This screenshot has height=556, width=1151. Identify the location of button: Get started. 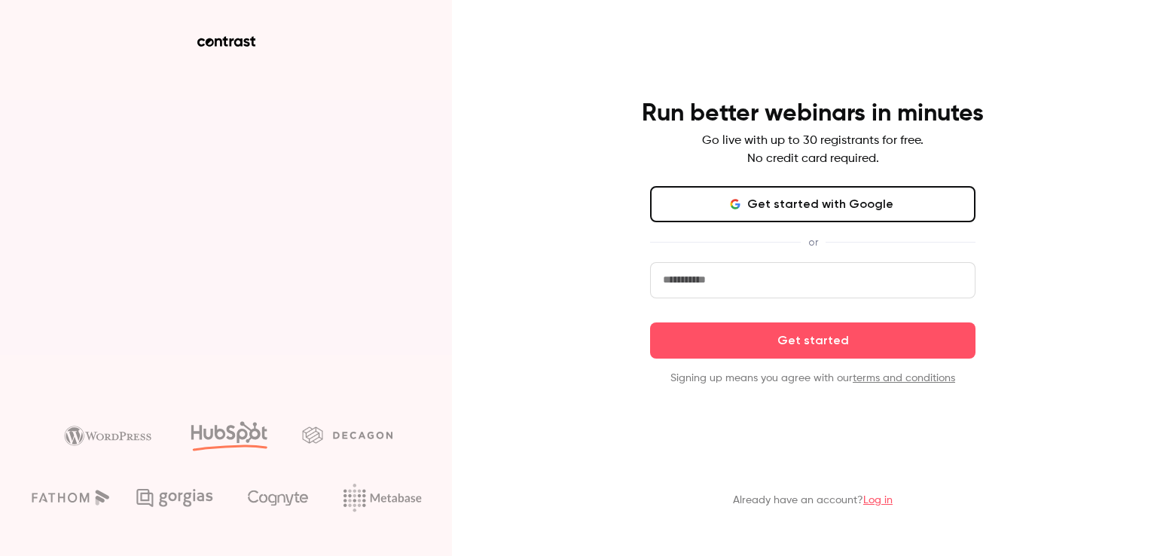
(812, 340).